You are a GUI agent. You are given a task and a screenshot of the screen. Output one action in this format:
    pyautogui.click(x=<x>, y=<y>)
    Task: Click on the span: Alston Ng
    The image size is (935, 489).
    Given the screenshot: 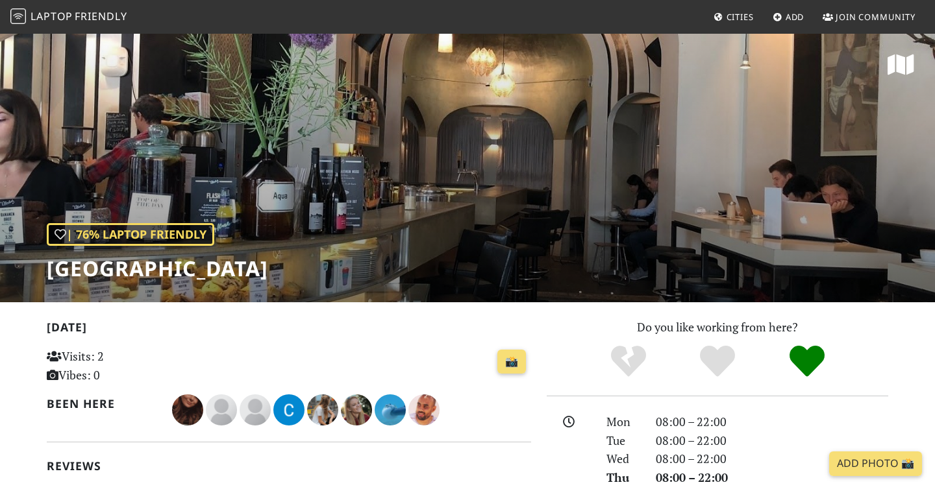 What is the action you would take?
    pyautogui.click(x=391, y=409)
    